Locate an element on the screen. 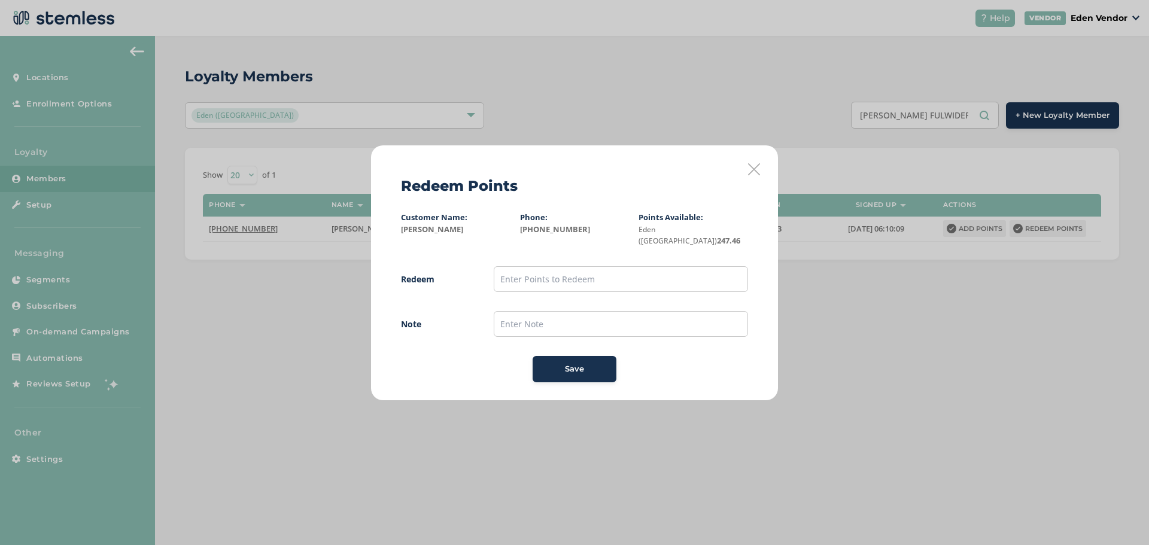 This screenshot has height=545, width=1149. button: Save is located at coordinates (575, 369).